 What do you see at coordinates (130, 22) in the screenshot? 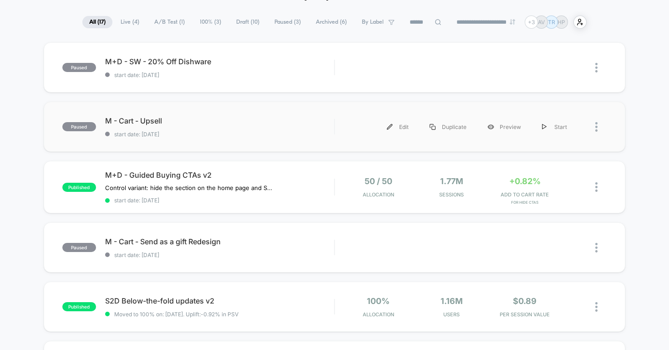
I see `span: Live ( 4 )` at bounding box center [130, 22].